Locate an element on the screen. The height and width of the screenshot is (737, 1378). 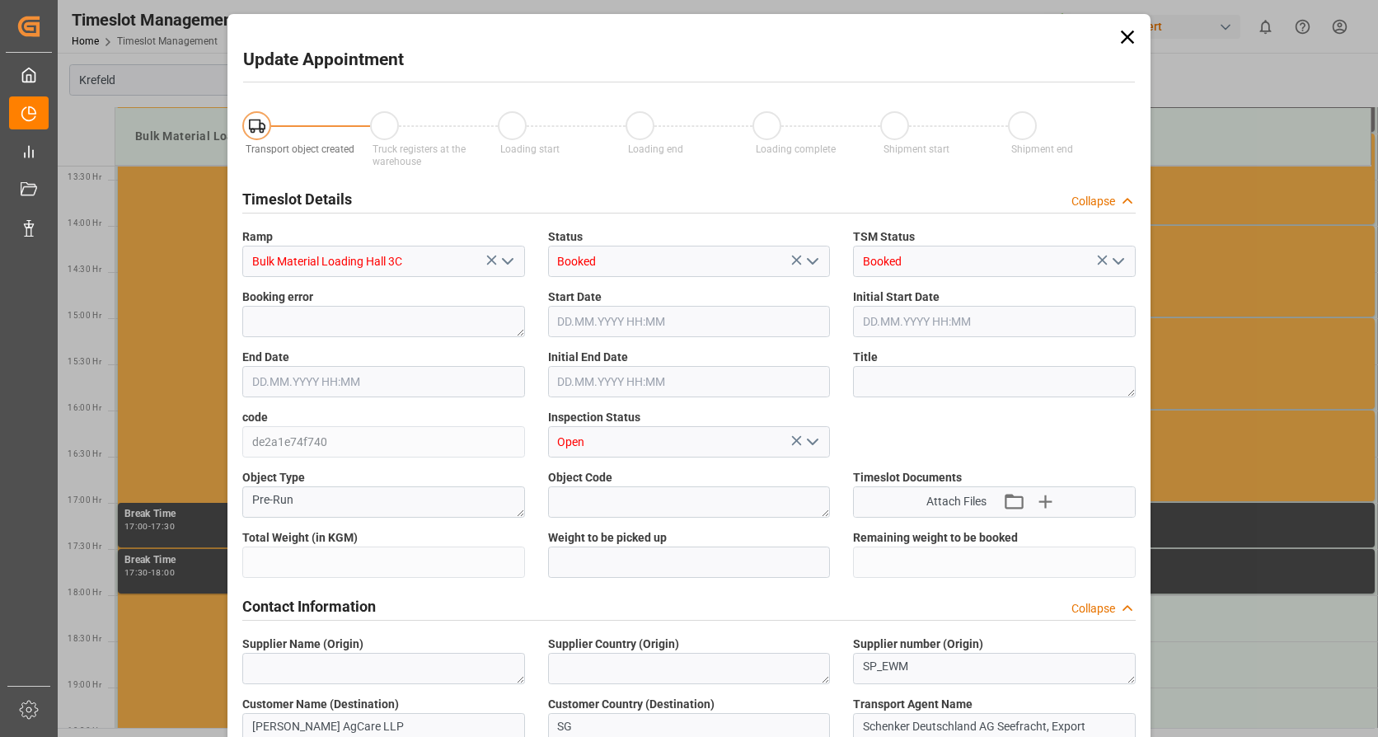
span: Remaining weight to be booked is located at coordinates (935, 537).